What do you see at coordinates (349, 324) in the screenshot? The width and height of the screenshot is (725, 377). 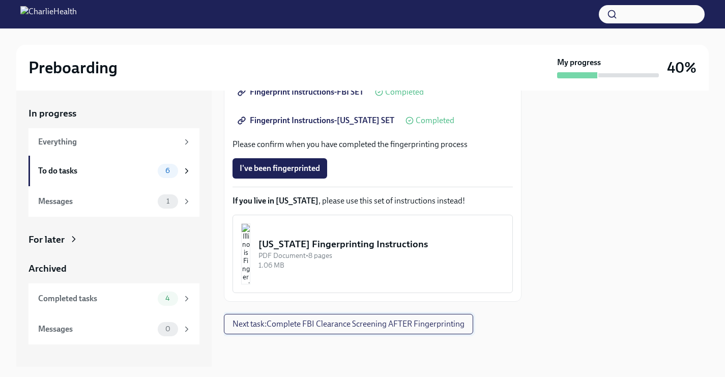 I see `span: Next task : Complete FBI Clearance Screening AFTER Fingerprinting` at bounding box center [349, 324].